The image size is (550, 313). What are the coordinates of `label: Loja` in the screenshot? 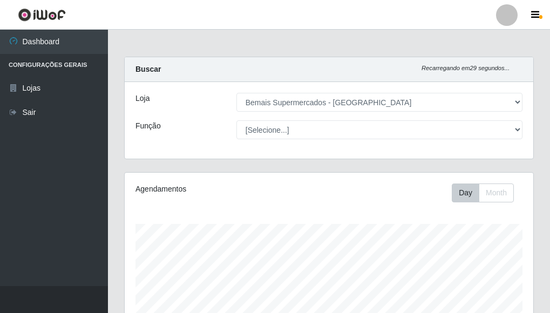 It's located at (142, 98).